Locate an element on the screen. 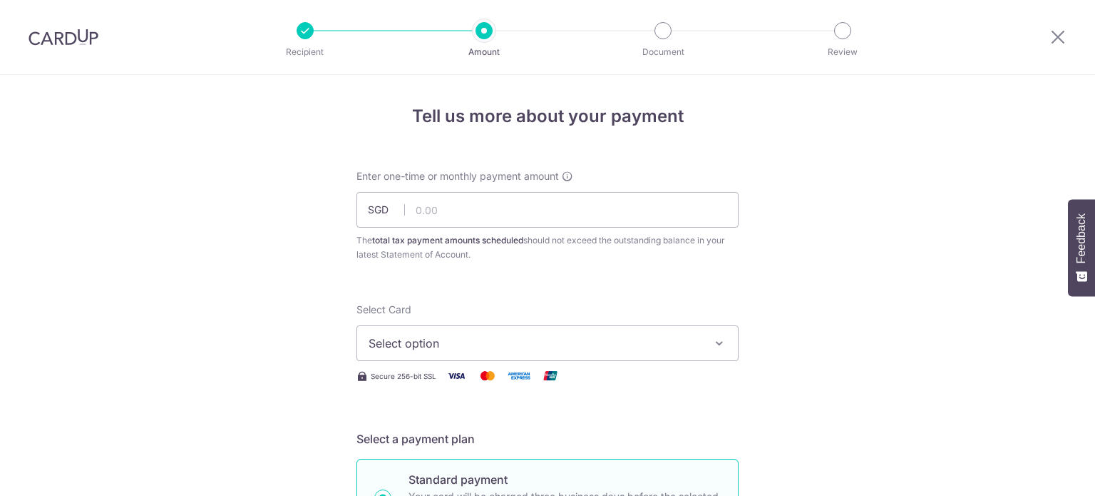  h4: Tell us more about your payment is located at coordinates (548, 116).